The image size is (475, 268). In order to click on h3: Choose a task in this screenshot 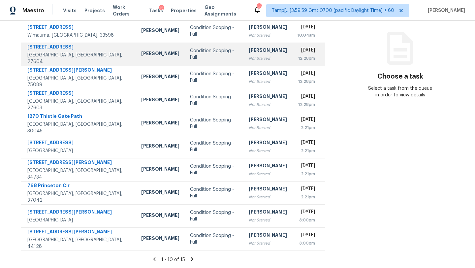, I will do `click(400, 77)`.